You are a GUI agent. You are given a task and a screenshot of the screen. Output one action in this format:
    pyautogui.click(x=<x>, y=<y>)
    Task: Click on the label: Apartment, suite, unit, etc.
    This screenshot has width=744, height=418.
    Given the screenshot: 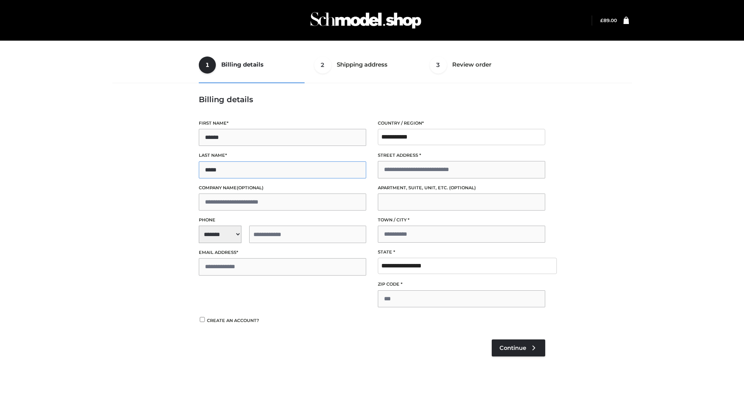 What is the action you would take?
    pyautogui.click(x=461, y=188)
    